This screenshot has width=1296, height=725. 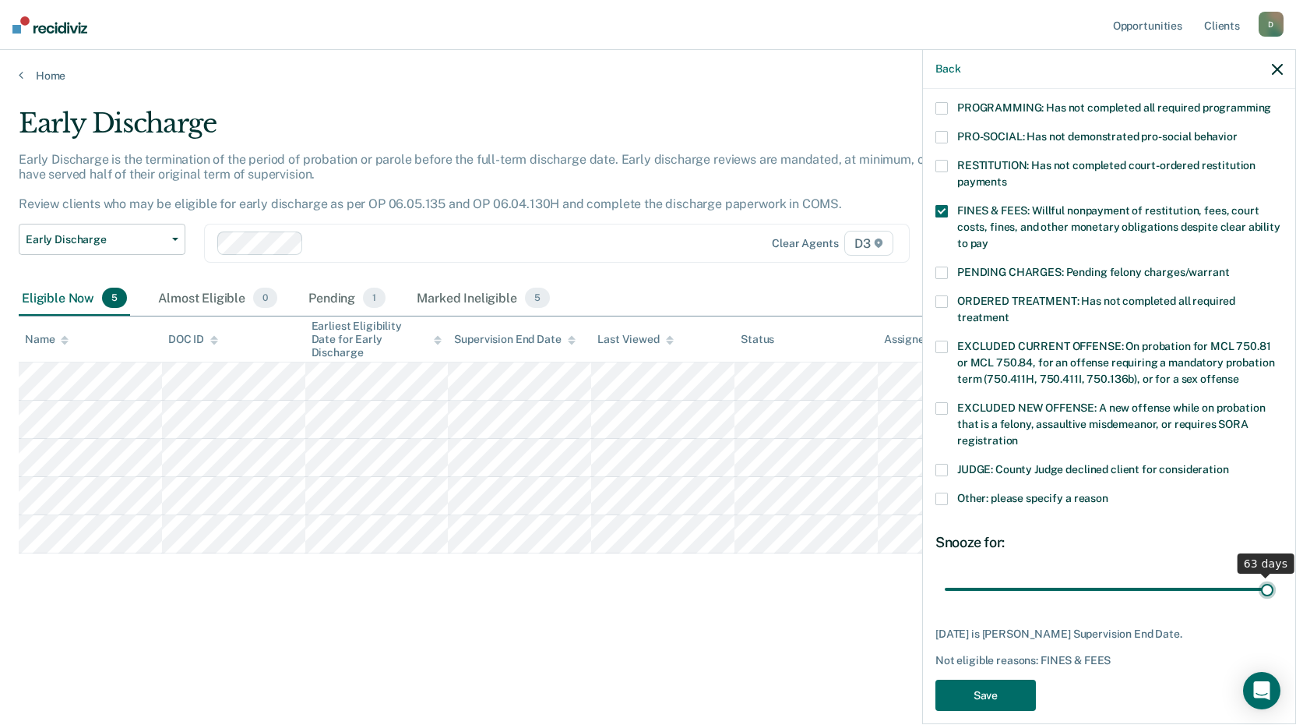 I want to click on span: 0, so click(x=265, y=298).